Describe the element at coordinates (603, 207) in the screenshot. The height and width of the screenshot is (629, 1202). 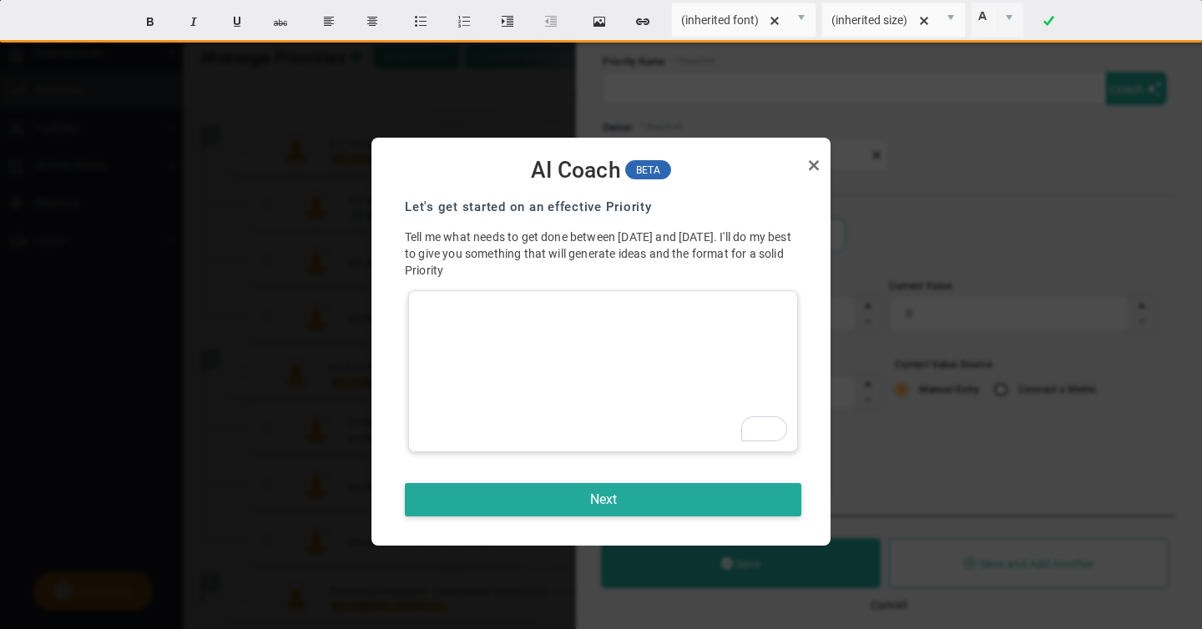
I see `h3: Let's get started on an effective Priority` at that location.